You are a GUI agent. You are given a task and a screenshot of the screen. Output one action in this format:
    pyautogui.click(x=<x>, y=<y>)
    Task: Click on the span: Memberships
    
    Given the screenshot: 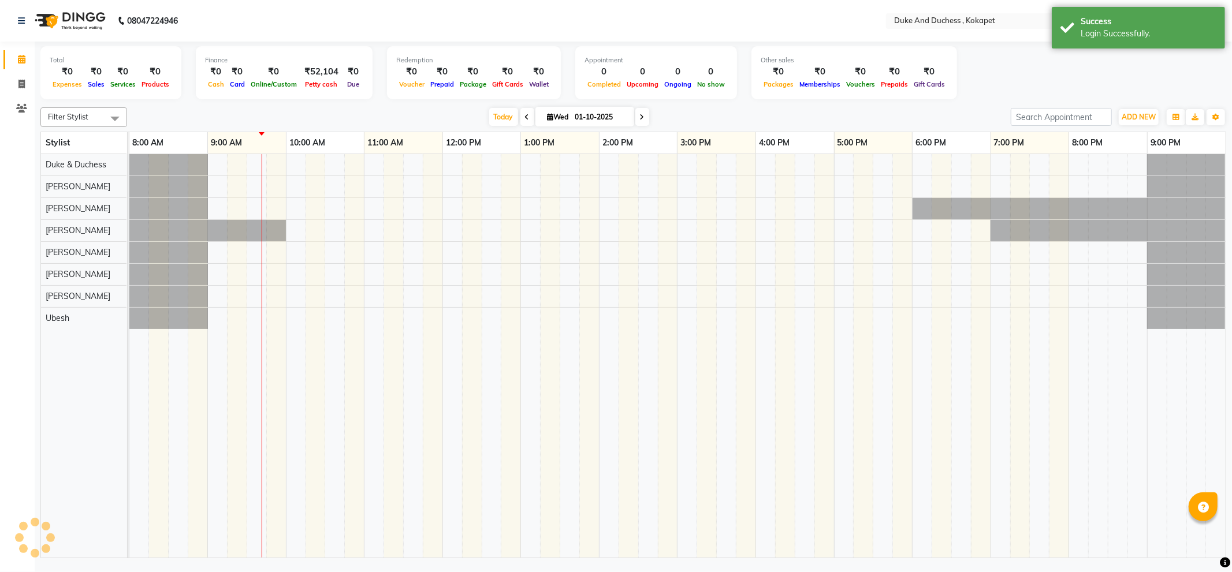 What is the action you would take?
    pyautogui.click(x=819, y=84)
    